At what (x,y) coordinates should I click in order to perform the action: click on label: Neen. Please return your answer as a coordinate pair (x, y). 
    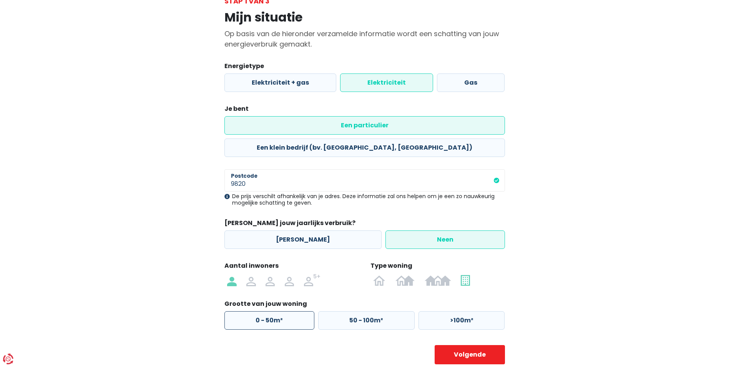
    Looking at the image, I should click on (445, 239).